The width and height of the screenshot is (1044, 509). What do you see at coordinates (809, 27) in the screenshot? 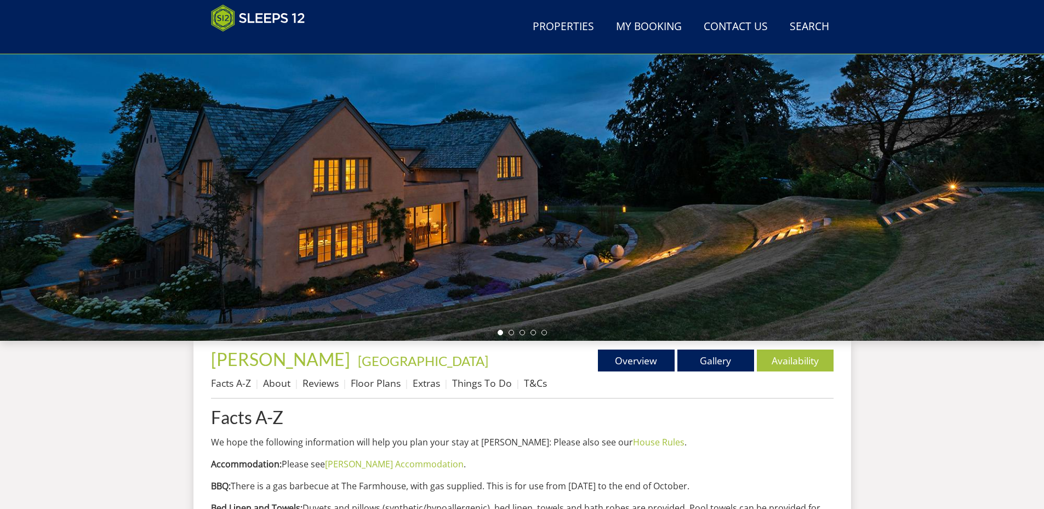
I see `a: Search` at bounding box center [809, 27].